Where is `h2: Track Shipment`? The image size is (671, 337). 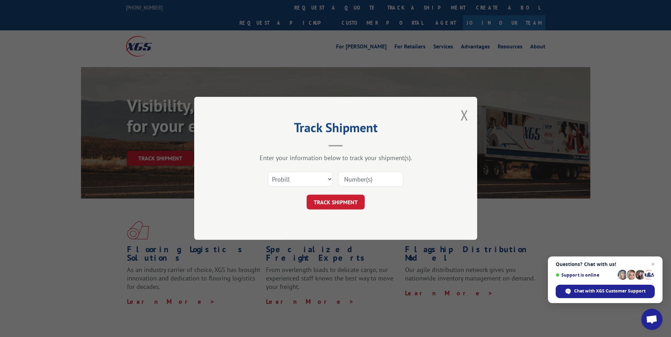 h2: Track Shipment is located at coordinates (336, 129).